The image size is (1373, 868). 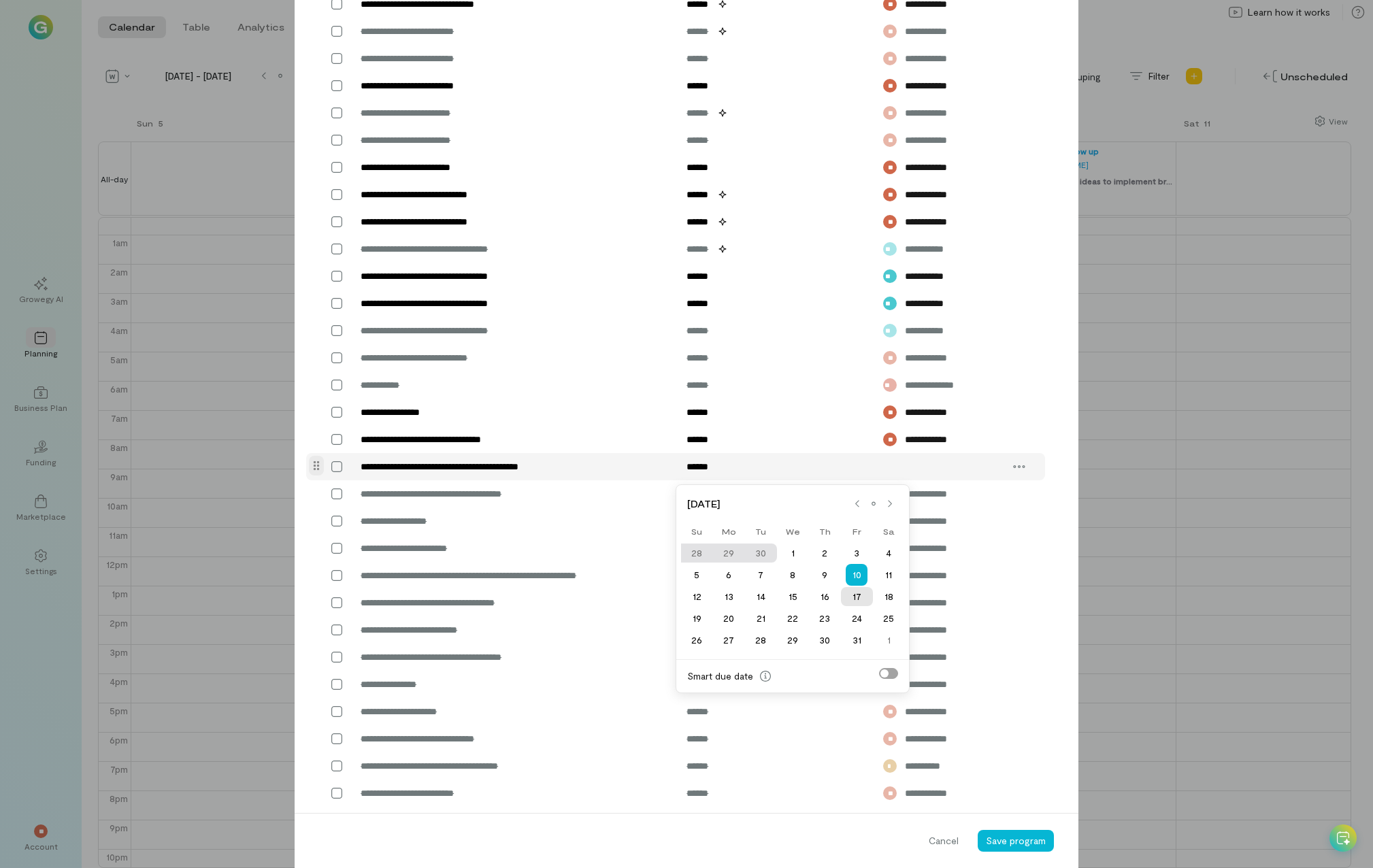 I want to click on div: Choose Monday, October 20th, 2025, so click(x=729, y=618).